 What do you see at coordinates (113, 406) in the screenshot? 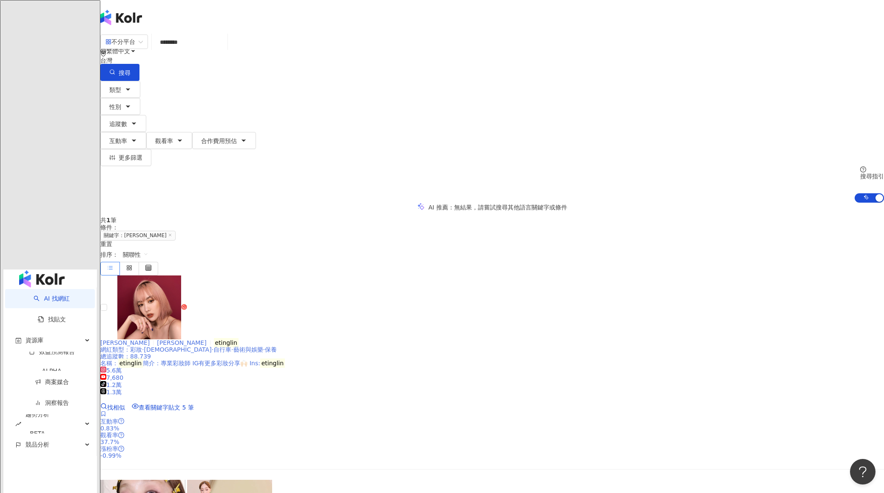
I see `a: 找相似` at bounding box center [113, 406].